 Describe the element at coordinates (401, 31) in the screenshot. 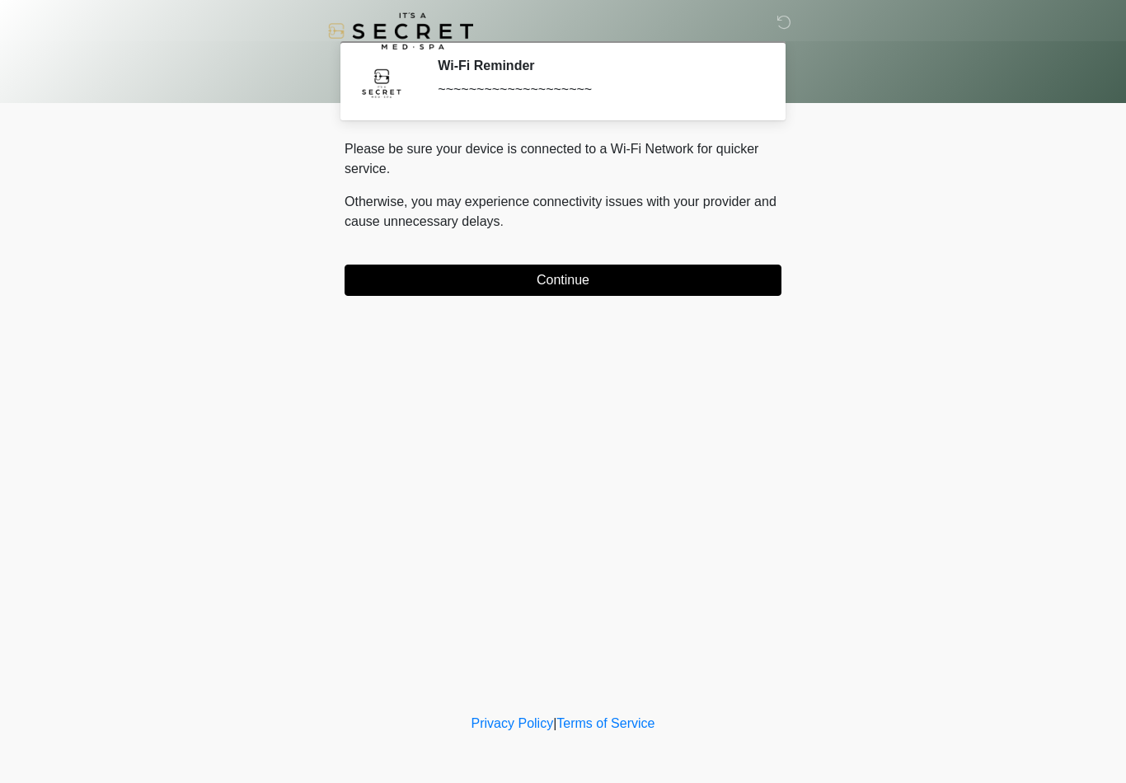

I see `img: It's A Secret Med Spa Logo` at that location.